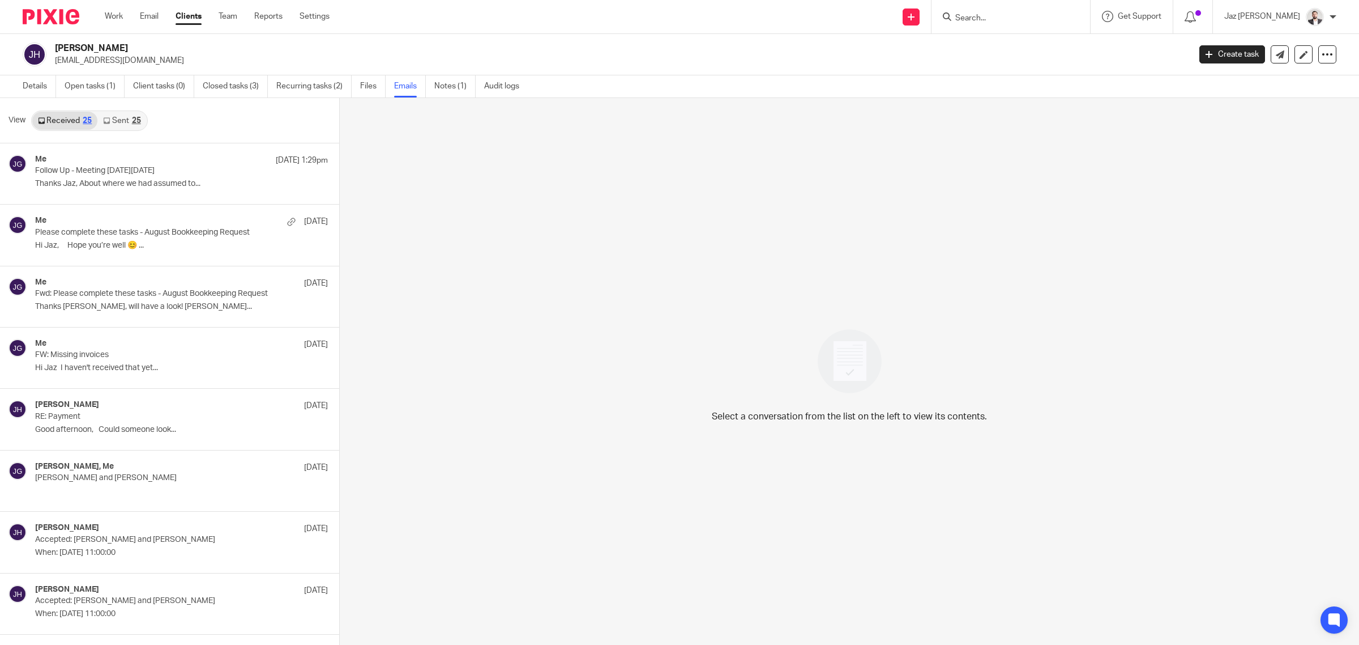  I want to click on a: Received25, so click(65, 121).